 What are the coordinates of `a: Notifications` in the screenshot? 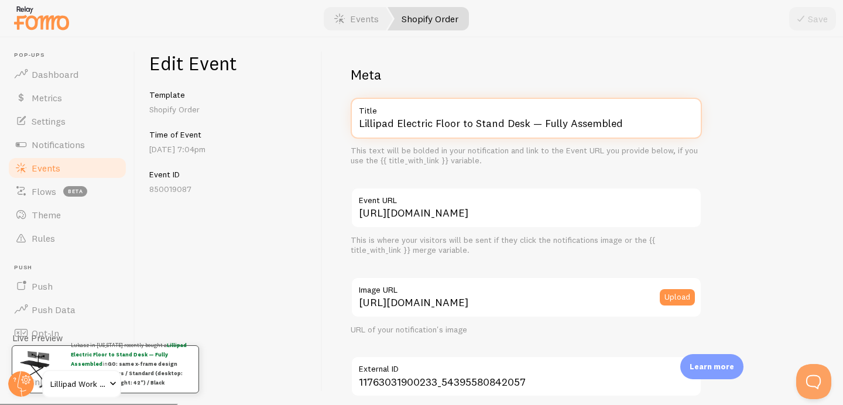 It's located at (67, 145).